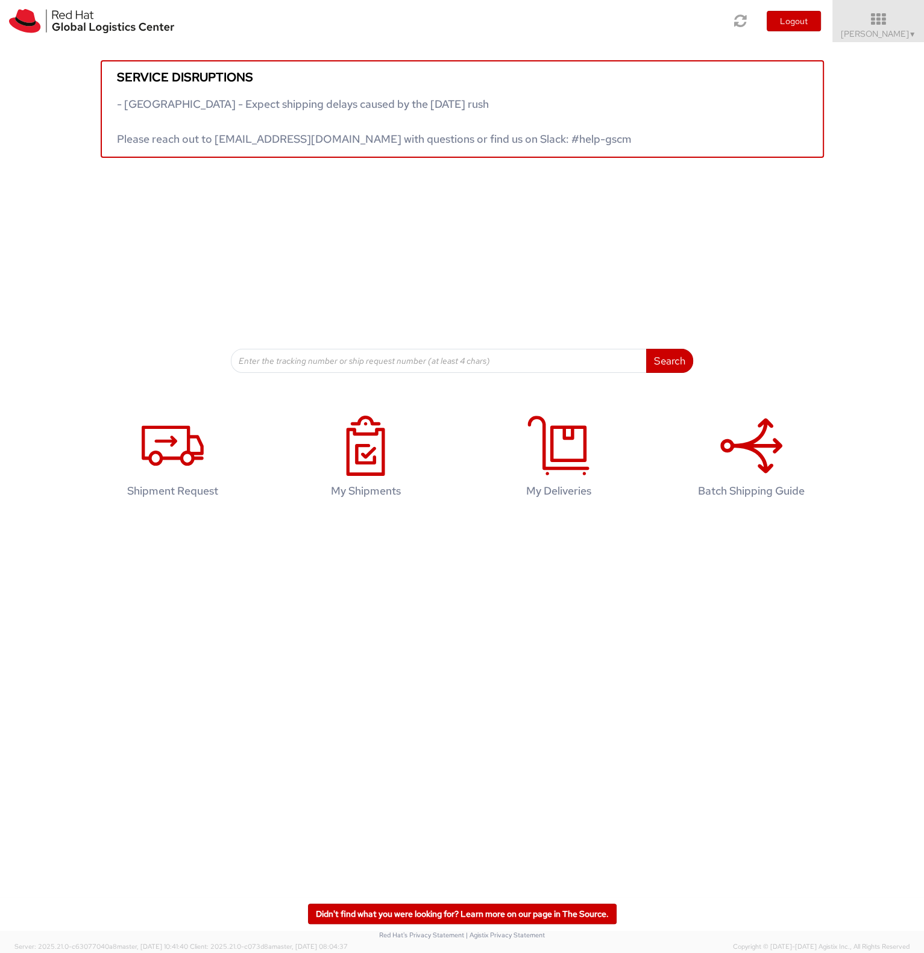 The height and width of the screenshot is (953, 924). What do you see at coordinates (462, 77) in the screenshot?
I see `h5: Service disruptions` at bounding box center [462, 77].